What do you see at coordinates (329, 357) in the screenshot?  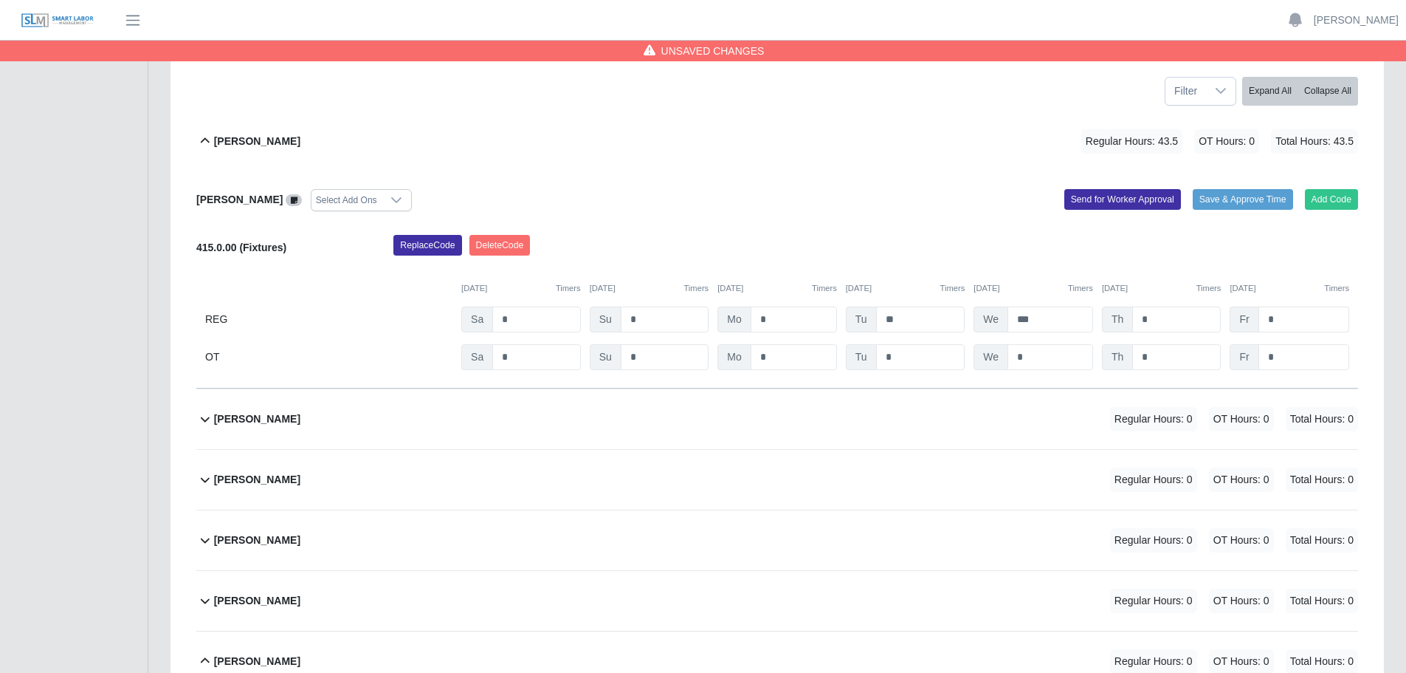 I see `div: OT` at bounding box center [329, 357].